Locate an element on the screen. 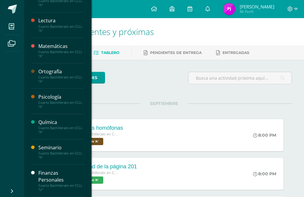 The image size is (304, 197). a: Tablero is located at coordinates (106, 53).